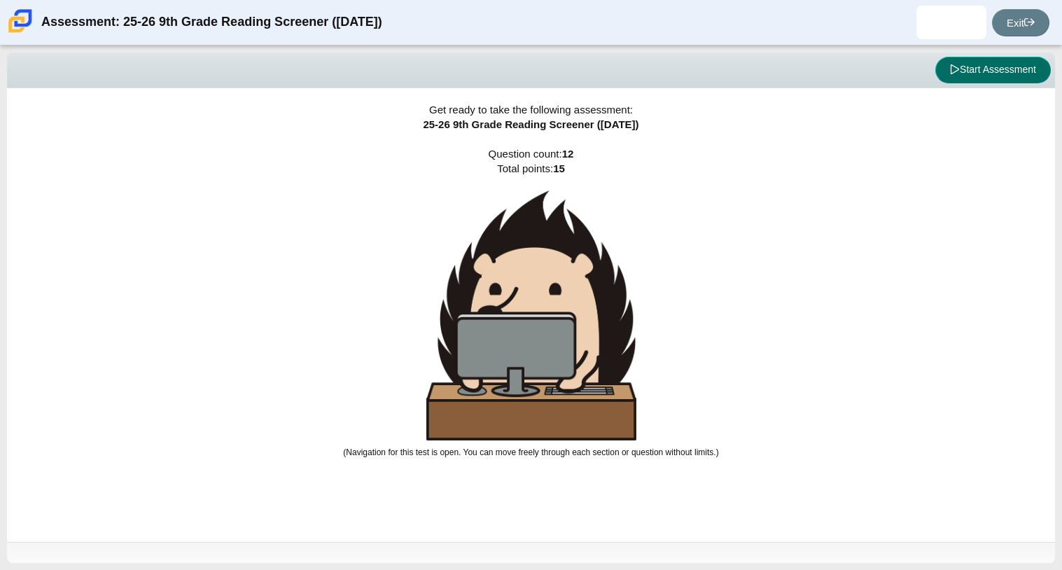  Describe the element at coordinates (531, 109) in the screenshot. I see `span: Get ready to take the following assessment:` at that location.